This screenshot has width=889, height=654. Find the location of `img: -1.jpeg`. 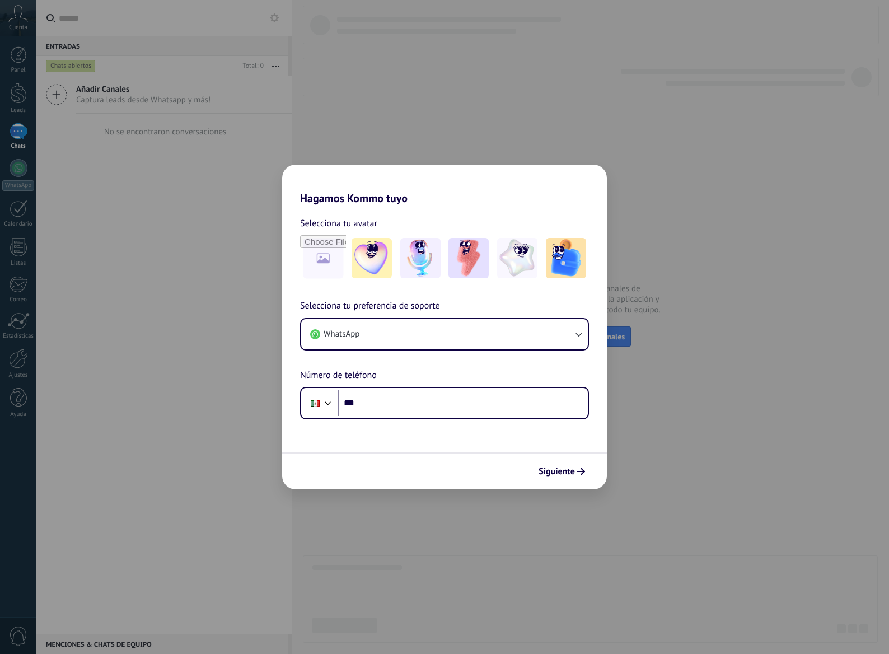

img: -1.jpeg is located at coordinates (372, 258).